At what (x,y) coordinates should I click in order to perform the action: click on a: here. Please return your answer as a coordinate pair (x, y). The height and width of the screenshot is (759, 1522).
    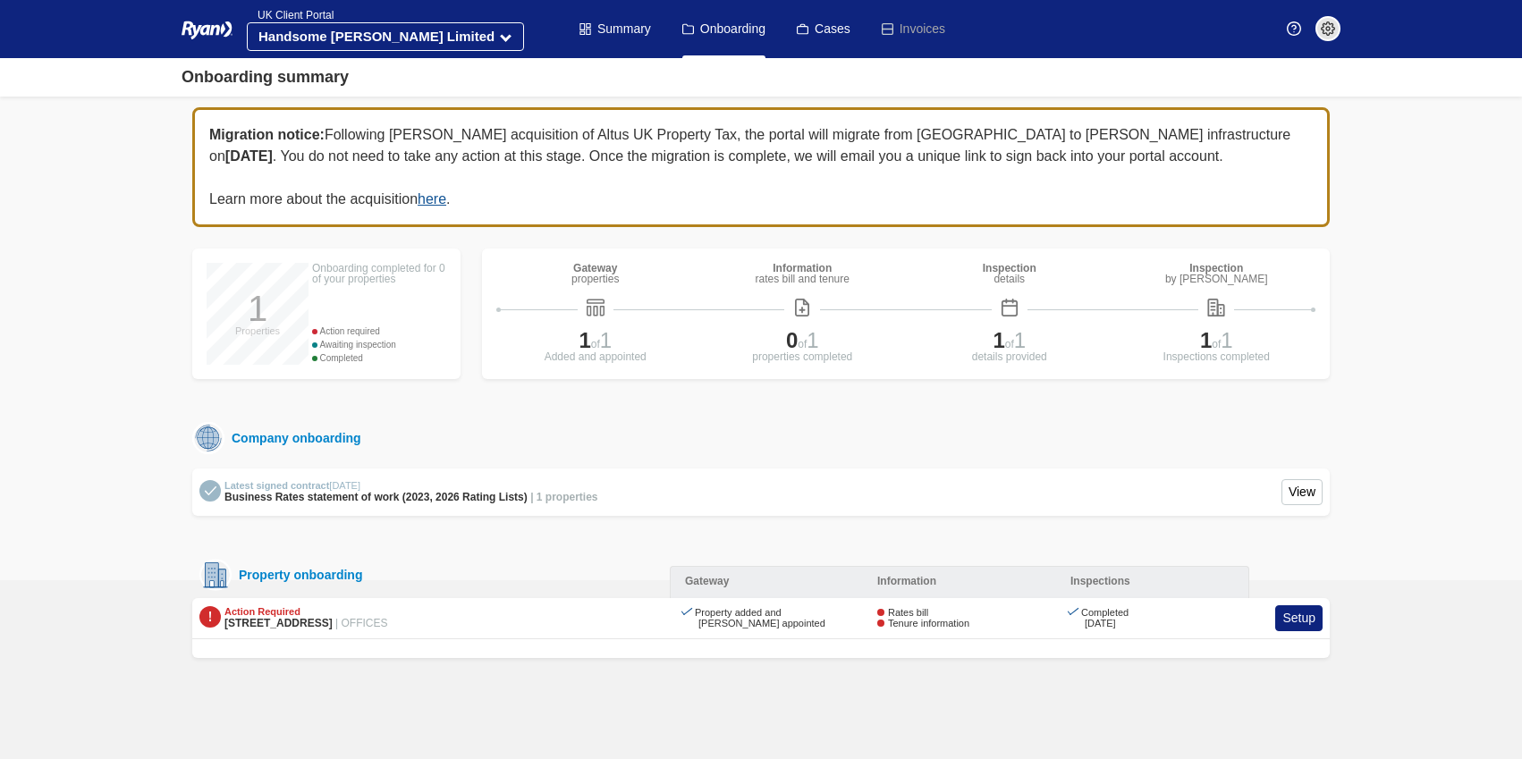
    Looking at the image, I should click on (432, 198).